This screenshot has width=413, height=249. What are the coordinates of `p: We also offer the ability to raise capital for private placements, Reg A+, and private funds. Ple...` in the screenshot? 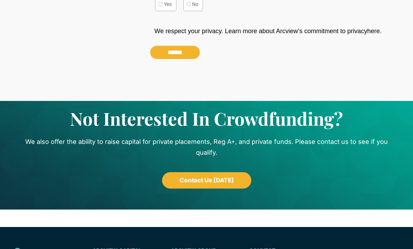 It's located at (206, 147).